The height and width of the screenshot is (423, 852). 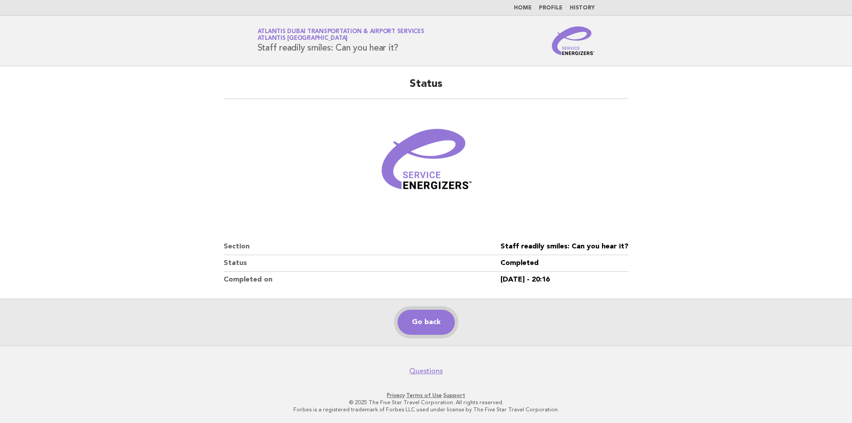 I want to click on dt: Section, so click(x=362, y=247).